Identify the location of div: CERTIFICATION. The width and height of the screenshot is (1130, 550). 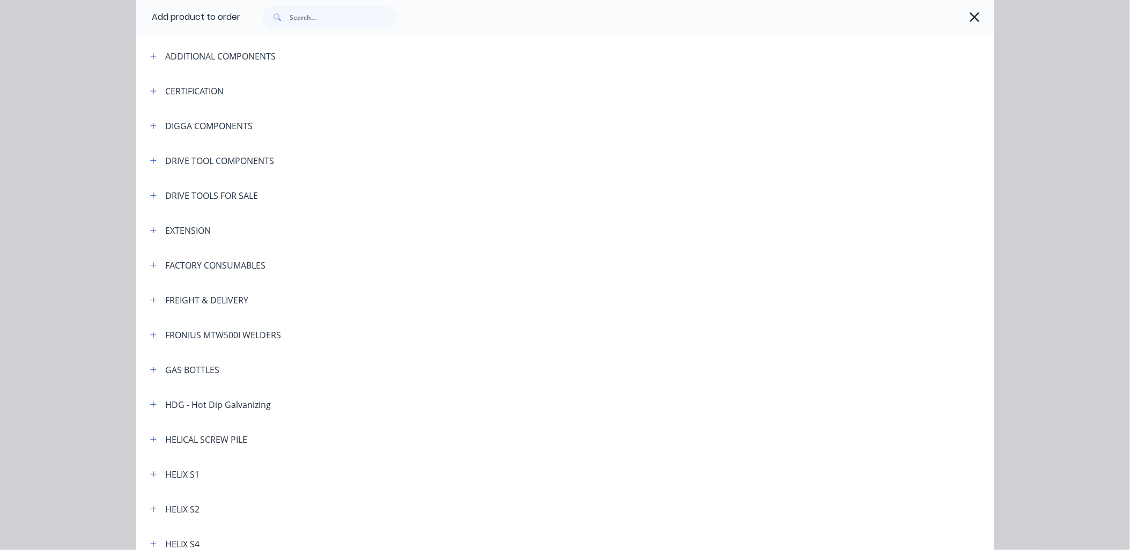
(195, 91).